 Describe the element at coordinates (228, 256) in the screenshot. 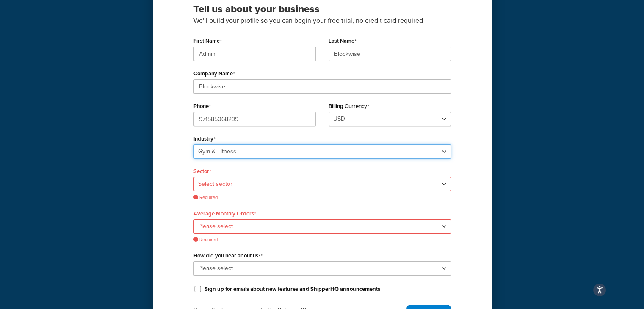

I see `label: How did you hear about us?` at that location.